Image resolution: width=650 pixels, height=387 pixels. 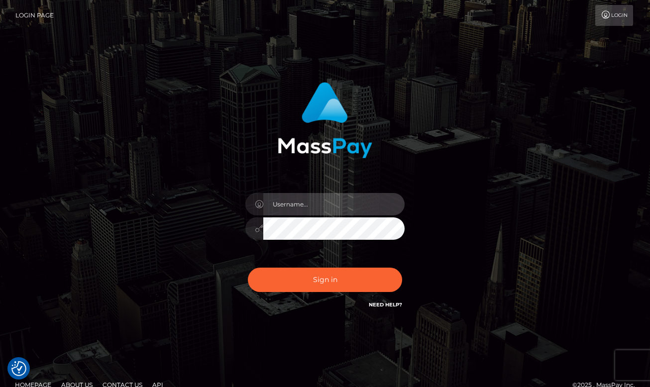 What do you see at coordinates (19, 369) in the screenshot?
I see `button: Consent Preferences` at bounding box center [19, 369].